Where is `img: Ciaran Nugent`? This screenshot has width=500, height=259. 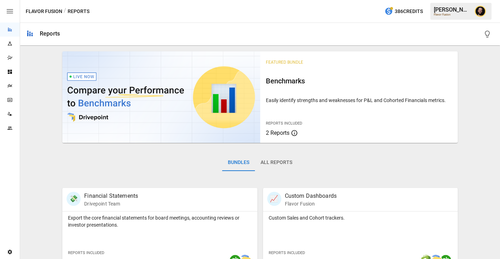
img: Ciaran Nugent is located at coordinates (480, 11).